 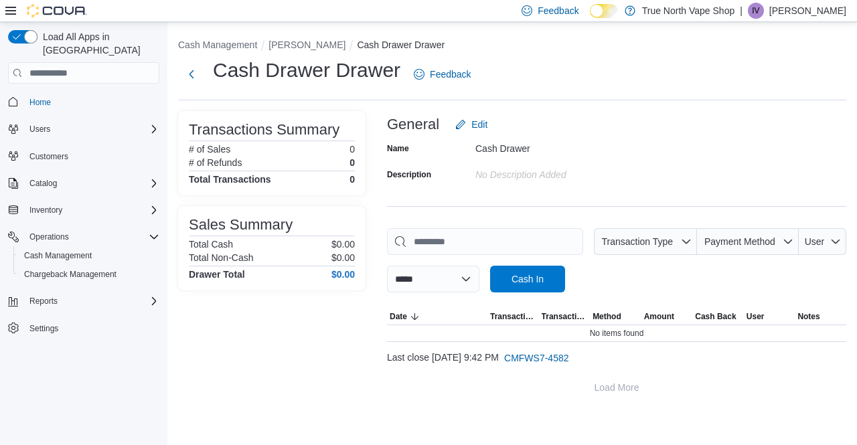 I want to click on span: Cash In, so click(x=527, y=279).